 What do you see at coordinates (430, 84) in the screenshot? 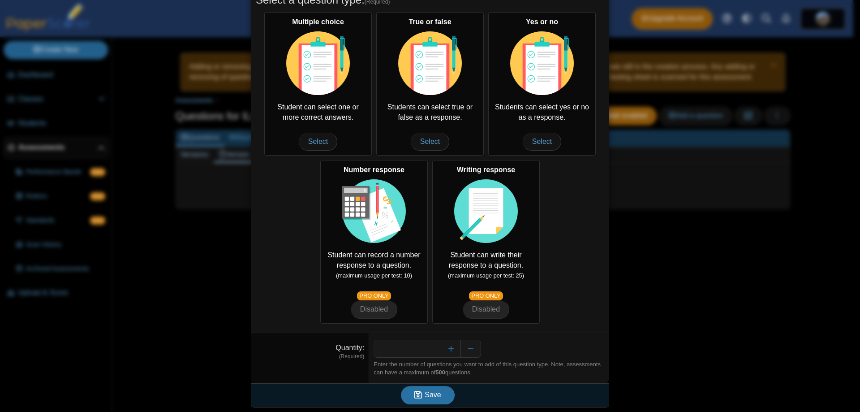
I see `div: Students can select true or false as a response.` at bounding box center [430, 84].